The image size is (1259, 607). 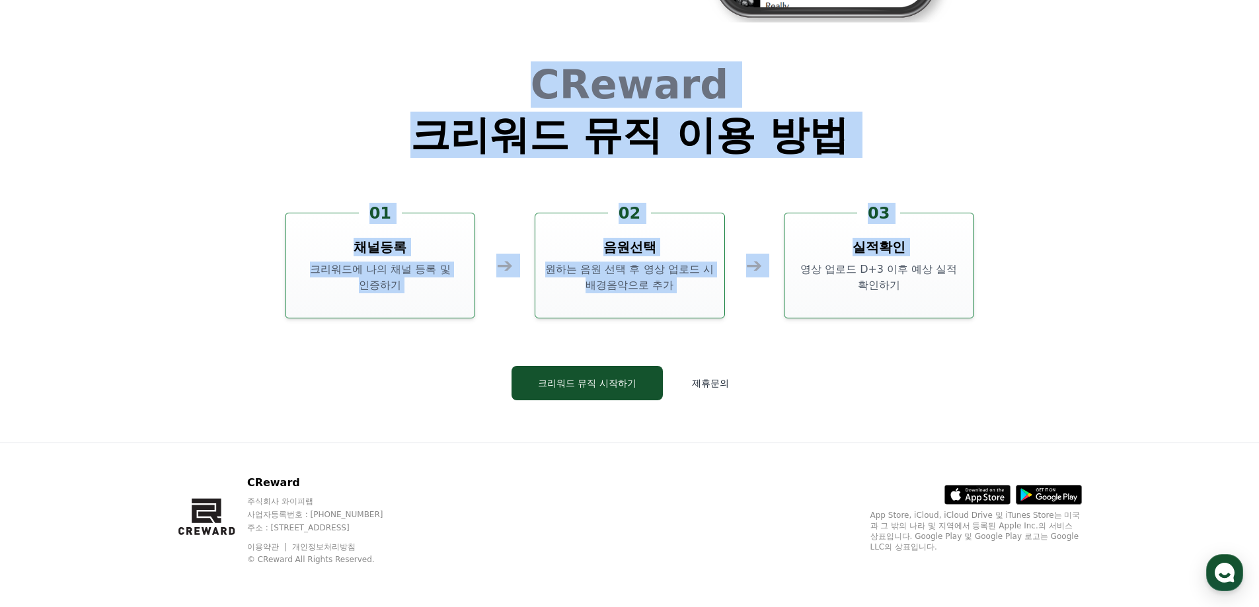 What do you see at coordinates (629, 135) in the screenshot?
I see `h1: 크리워드 뮤직 이용 방법` at bounding box center [629, 135].